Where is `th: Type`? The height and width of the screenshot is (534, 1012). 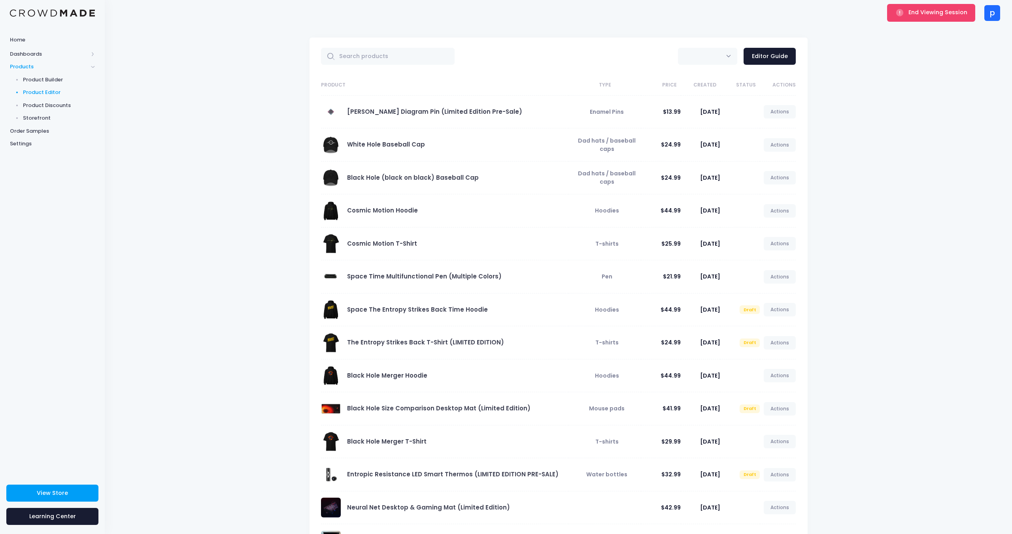
th: Type is located at coordinates (605, 85).